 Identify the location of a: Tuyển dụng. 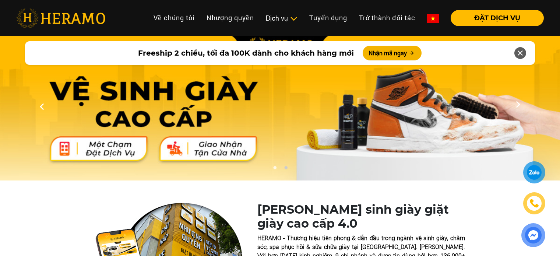
(328, 18).